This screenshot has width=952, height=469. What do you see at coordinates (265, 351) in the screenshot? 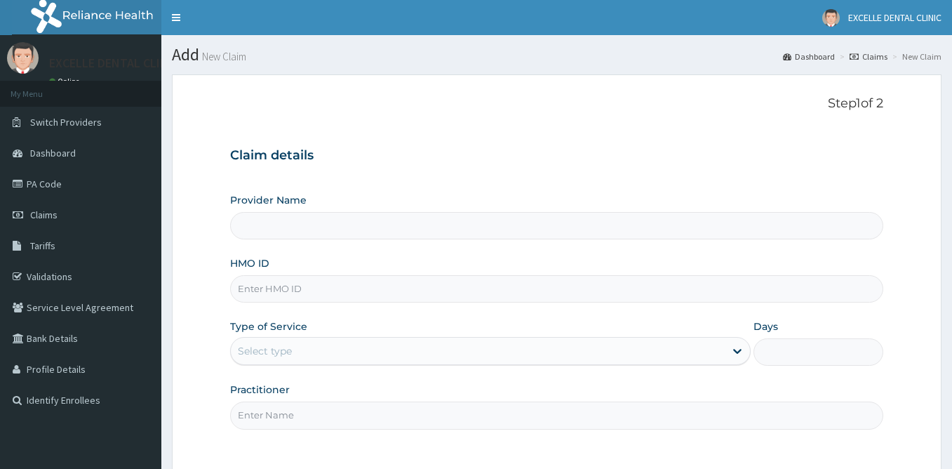
I see `div: Select type` at bounding box center [265, 351].